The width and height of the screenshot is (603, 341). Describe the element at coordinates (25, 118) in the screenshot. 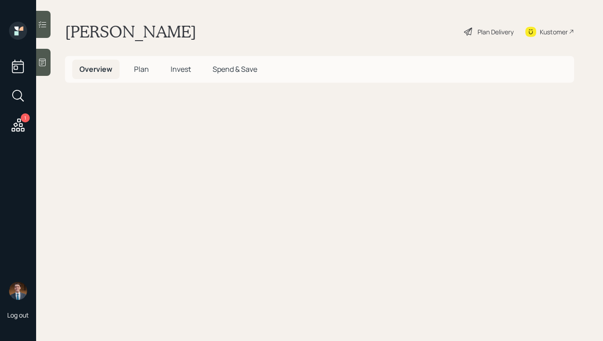

I see `div: 1` at that location.